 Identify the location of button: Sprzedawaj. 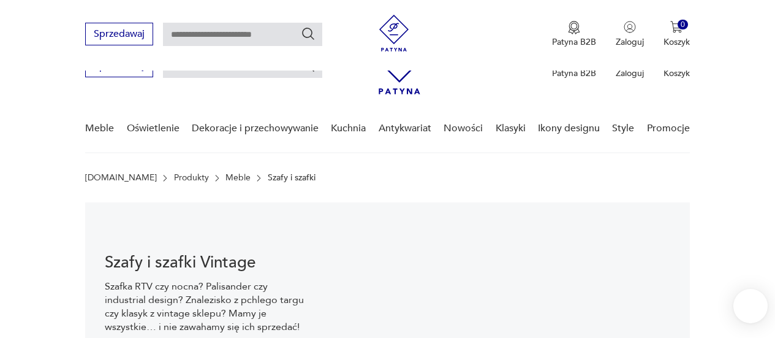
(119, 34).